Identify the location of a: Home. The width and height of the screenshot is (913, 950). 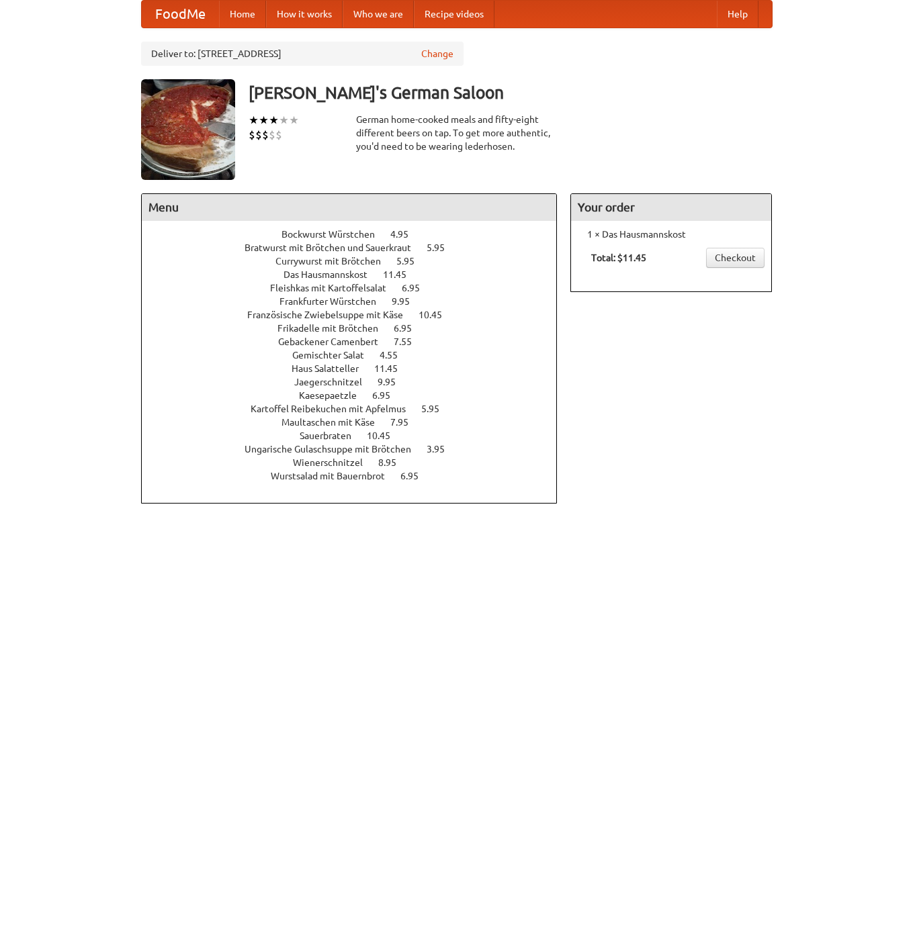
(242, 14).